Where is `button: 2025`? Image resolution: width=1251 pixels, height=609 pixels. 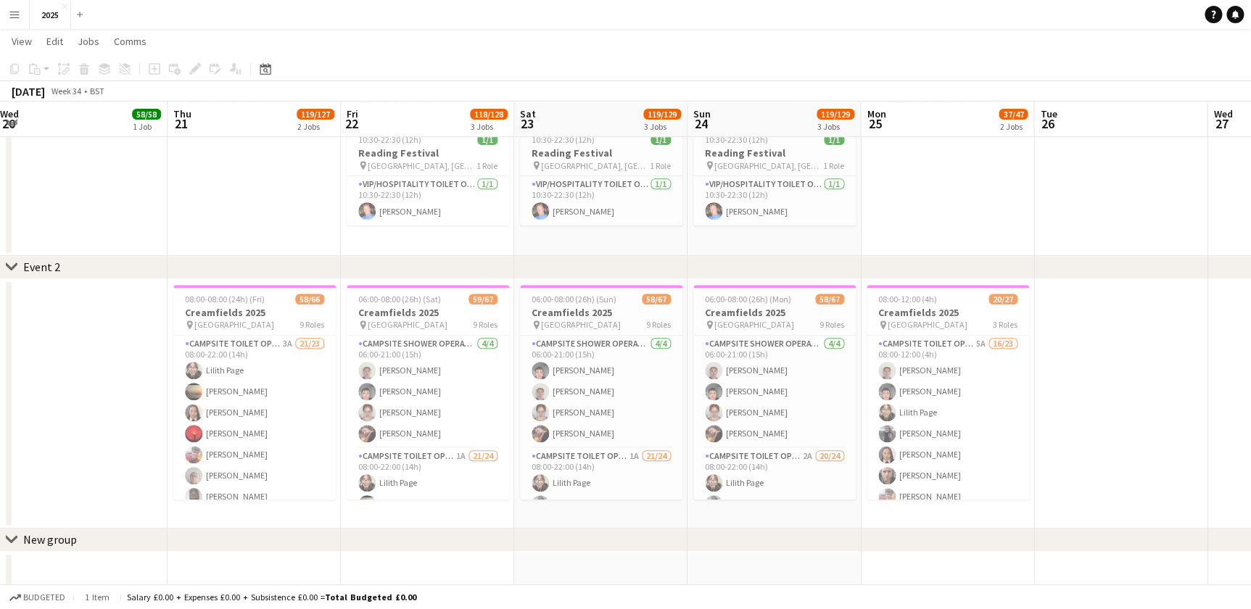
button: 2025 is located at coordinates (50, 15).